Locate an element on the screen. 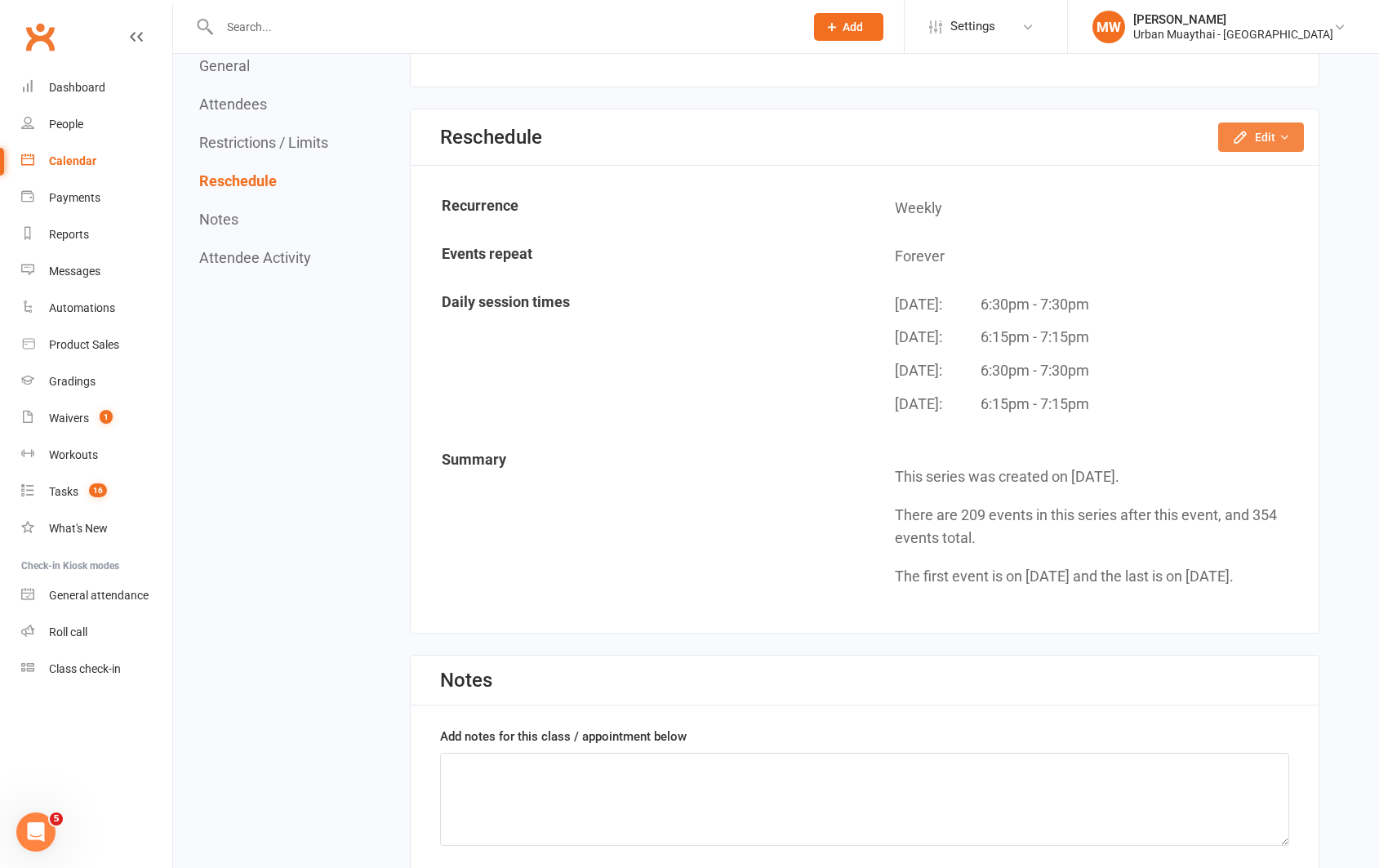  td: Weekly is located at coordinates (1091, 208).